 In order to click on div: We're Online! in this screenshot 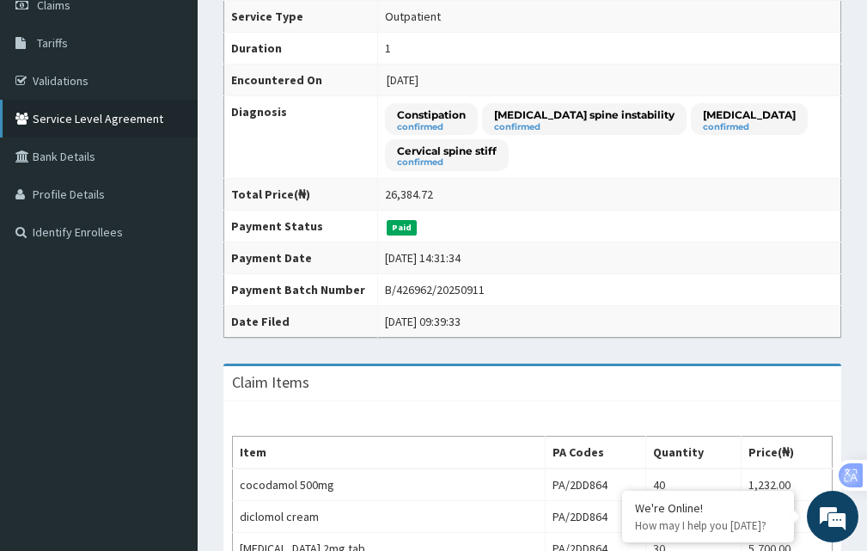, I will do `click(708, 508)`.